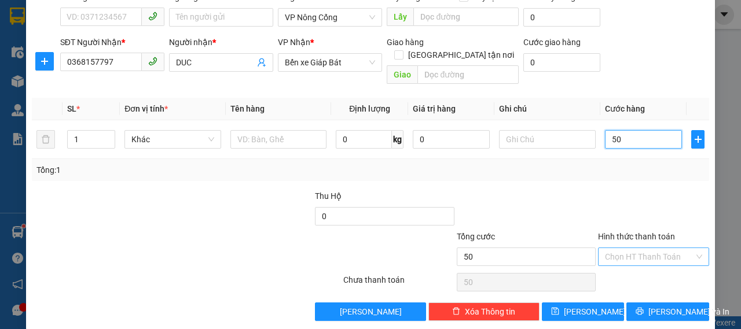  I want to click on span: VP Nông Cống, so click(330, 17).